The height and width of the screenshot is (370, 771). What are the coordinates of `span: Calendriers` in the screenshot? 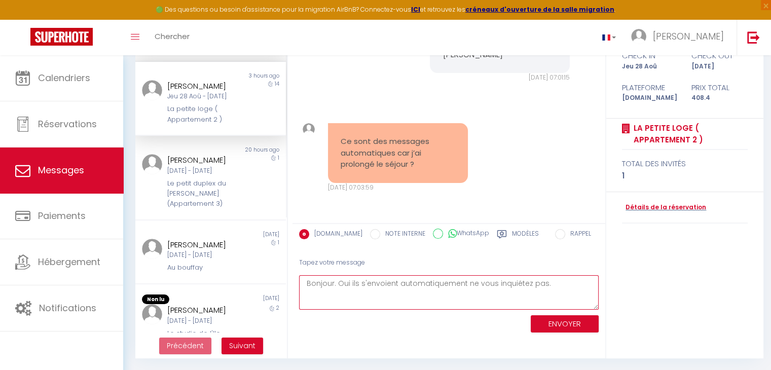 It's located at (64, 78).